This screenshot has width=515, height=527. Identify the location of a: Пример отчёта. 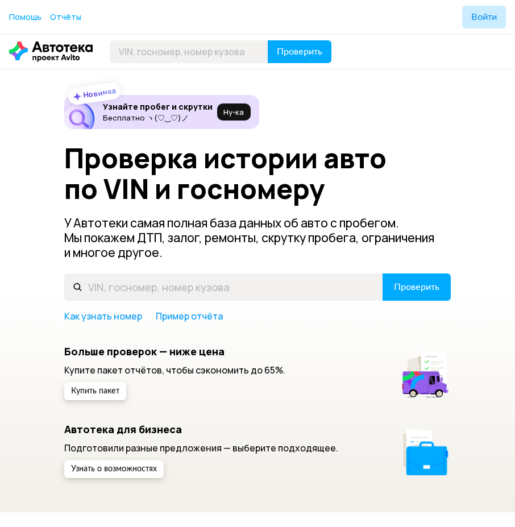
(189, 316).